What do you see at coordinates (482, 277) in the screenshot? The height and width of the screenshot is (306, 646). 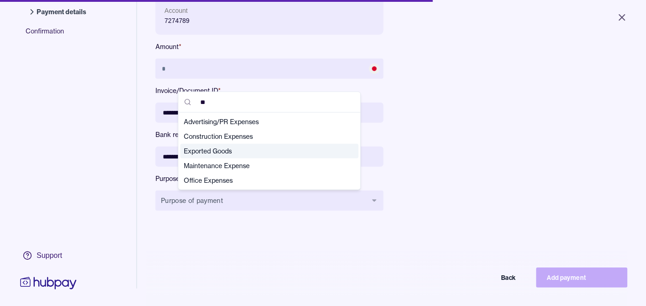 I see `button: Back` at bounding box center [482, 277].